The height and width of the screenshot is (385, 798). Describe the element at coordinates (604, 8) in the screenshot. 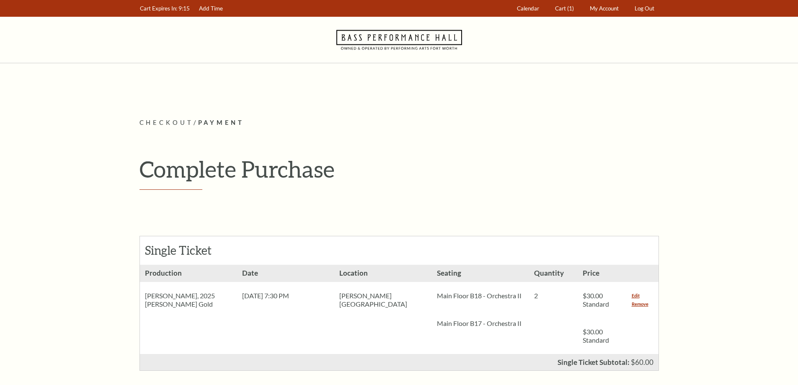

I see `span: My Account` at that location.